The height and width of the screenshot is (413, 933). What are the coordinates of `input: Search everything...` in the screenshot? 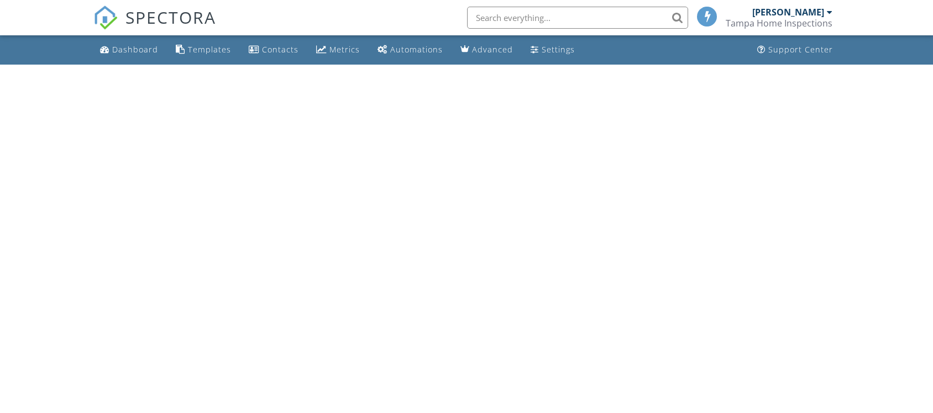 It's located at (577, 18).